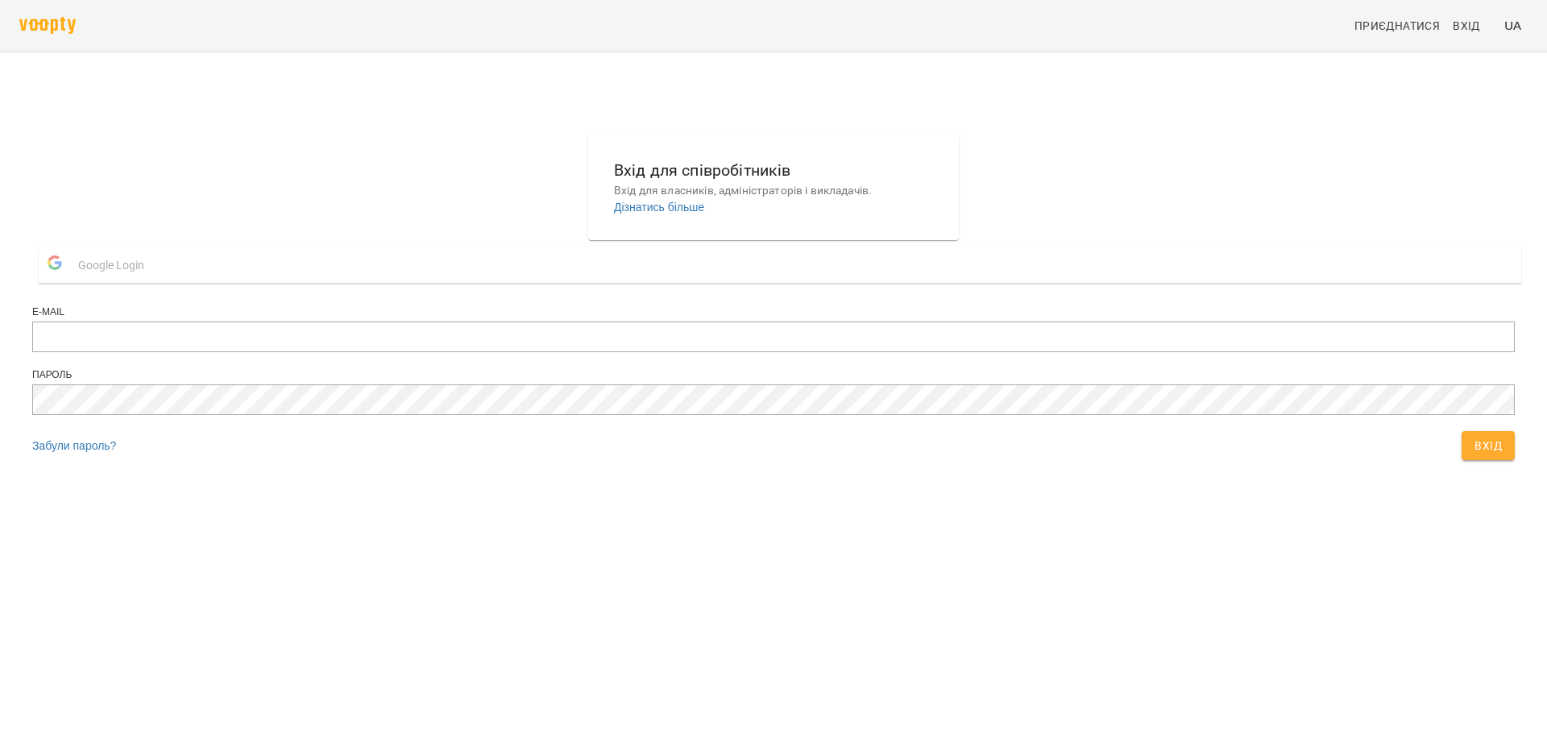 The width and height of the screenshot is (1547, 743). Describe the element at coordinates (773, 375) in the screenshot. I see `div: Пароль` at that location.